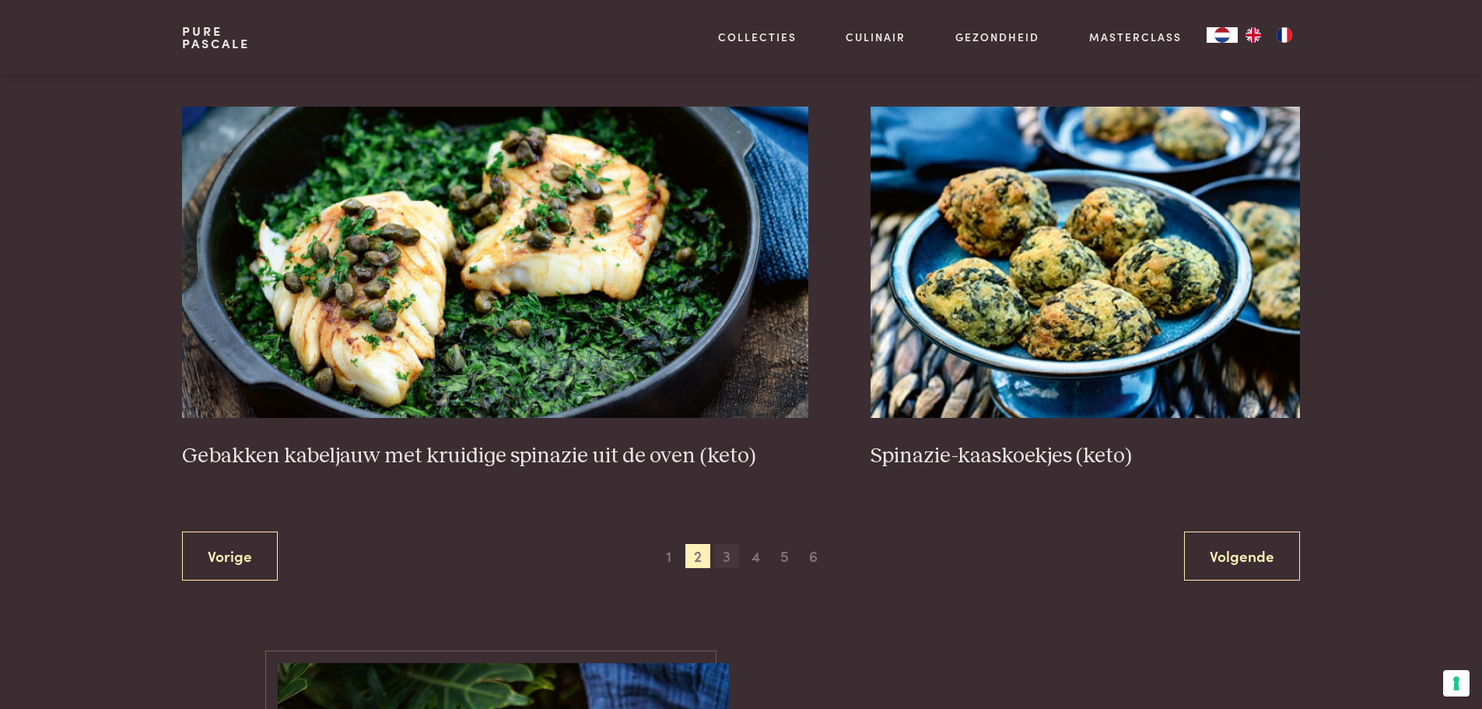  I want to click on a: Gezondheid, so click(998, 37).